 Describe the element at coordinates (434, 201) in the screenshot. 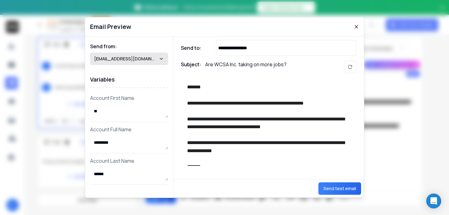

I see `div: Open Intercom Messenger` at that location.